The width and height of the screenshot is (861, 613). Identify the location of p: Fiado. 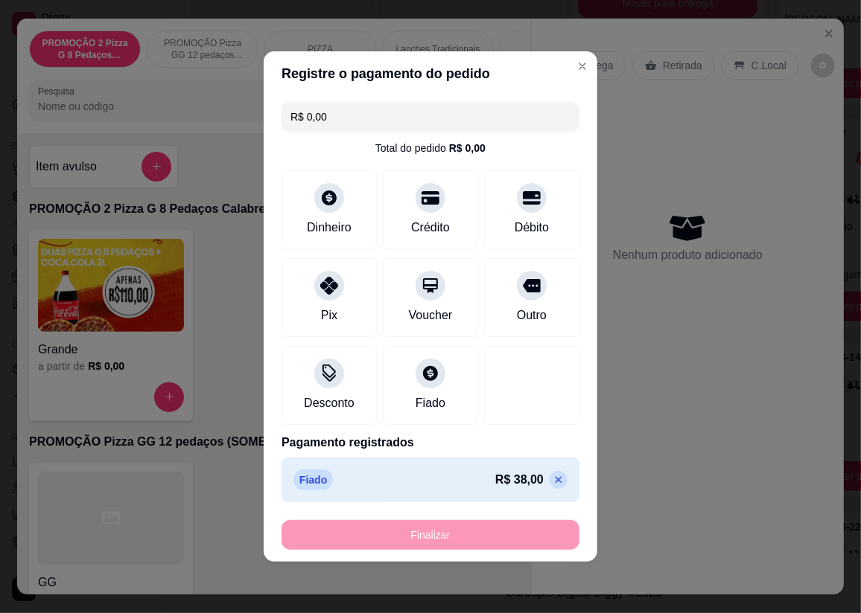
(313, 480).